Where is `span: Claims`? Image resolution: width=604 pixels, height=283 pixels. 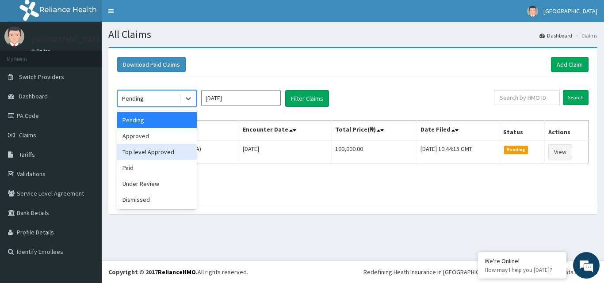 span: Claims is located at coordinates (27, 135).